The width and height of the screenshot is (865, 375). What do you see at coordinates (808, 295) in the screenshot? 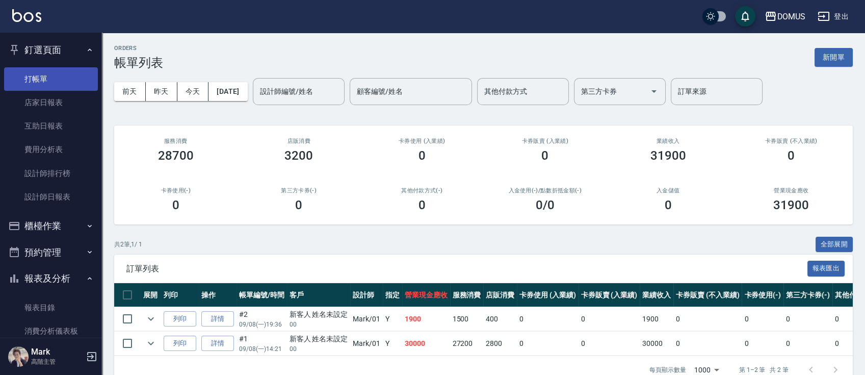
I see `th: 第三方卡券(-)` at bounding box center [808, 295].